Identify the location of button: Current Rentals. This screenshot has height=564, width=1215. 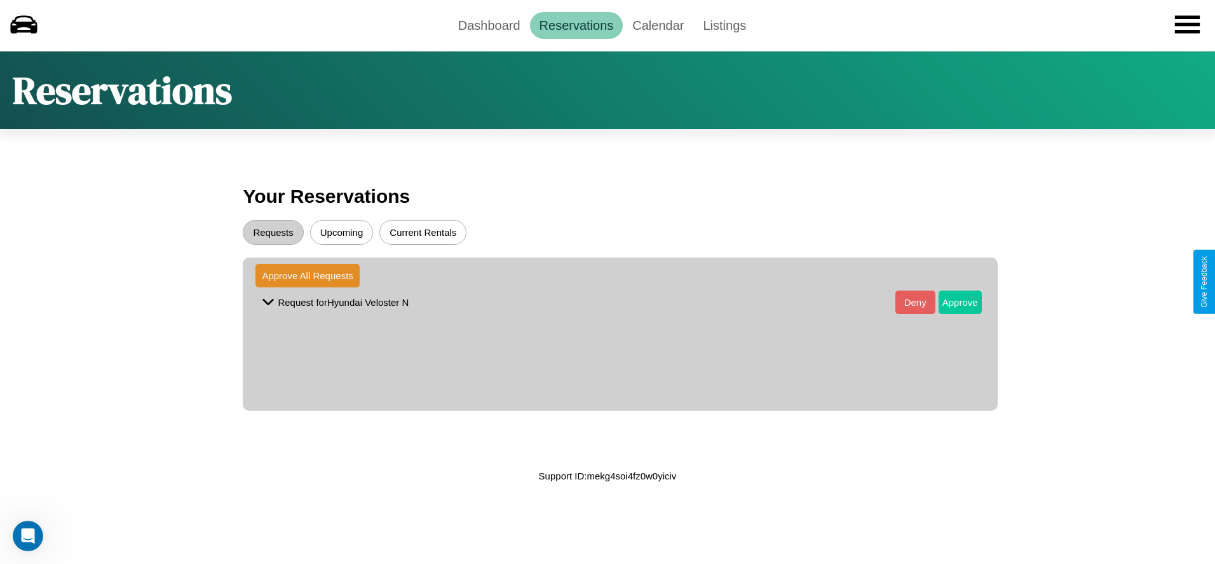
(423, 232).